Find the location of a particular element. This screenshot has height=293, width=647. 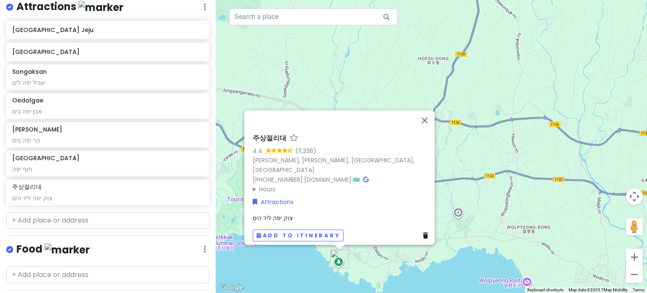

button: Zoom out is located at coordinates (634, 274).